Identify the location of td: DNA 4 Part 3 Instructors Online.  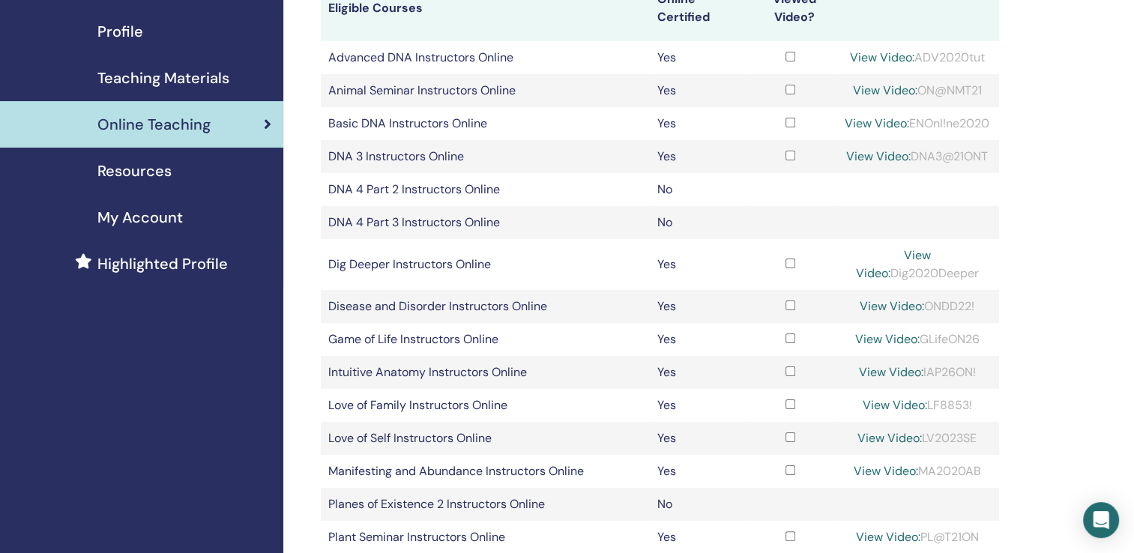
(485, 223).